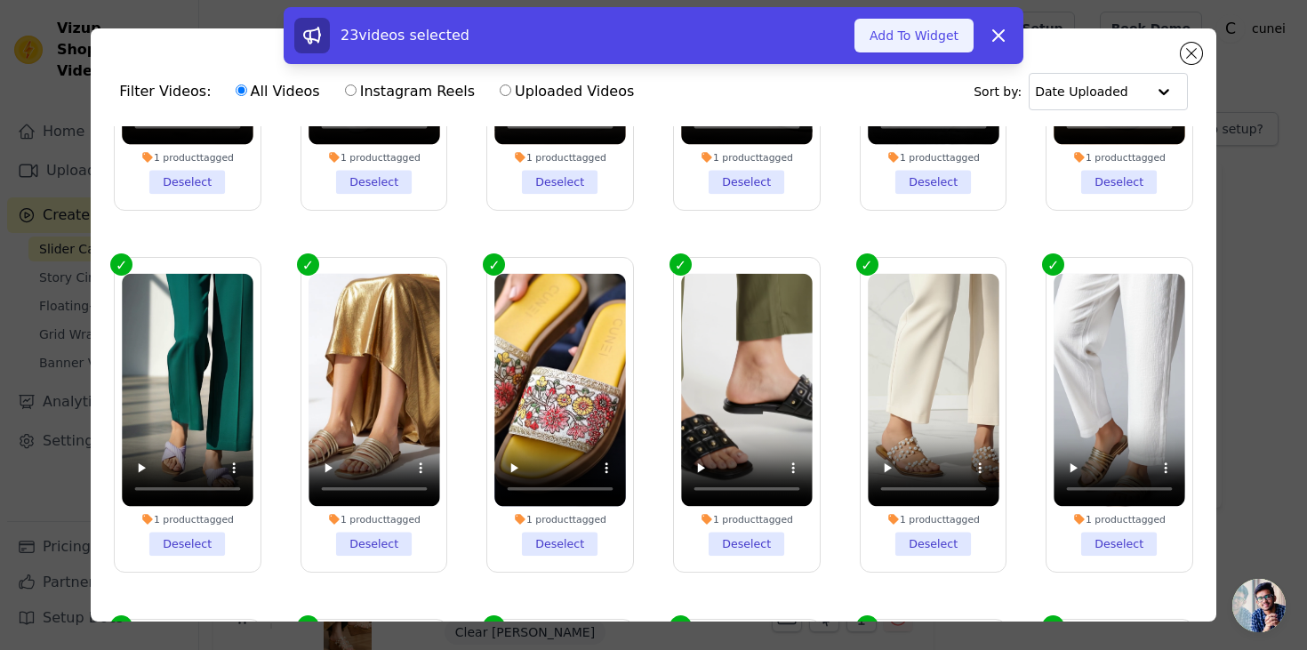 This screenshot has width=1307, height=650. Describe the element at coordinates (914, 36) in the screenshot. I see `button: Add To Widget` at that location.